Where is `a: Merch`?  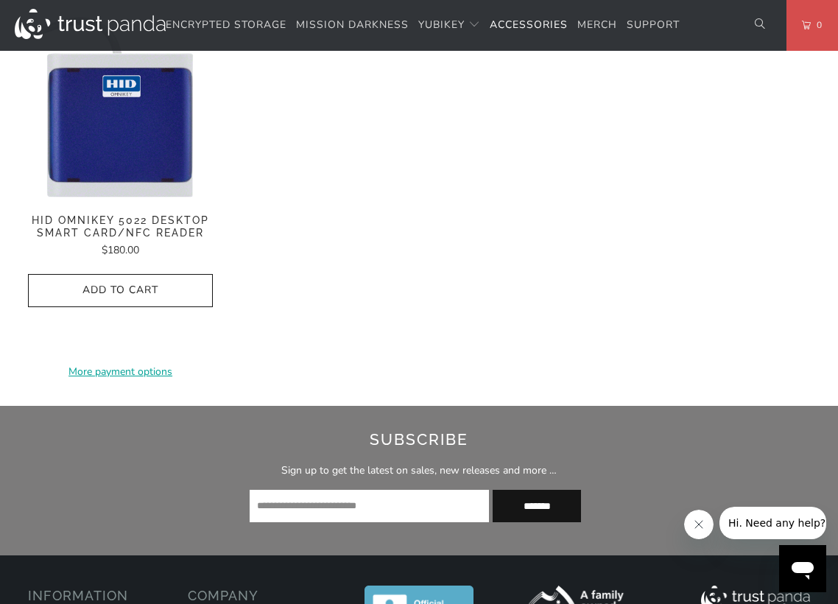 a: Merch is located at coordinates (597, 25).